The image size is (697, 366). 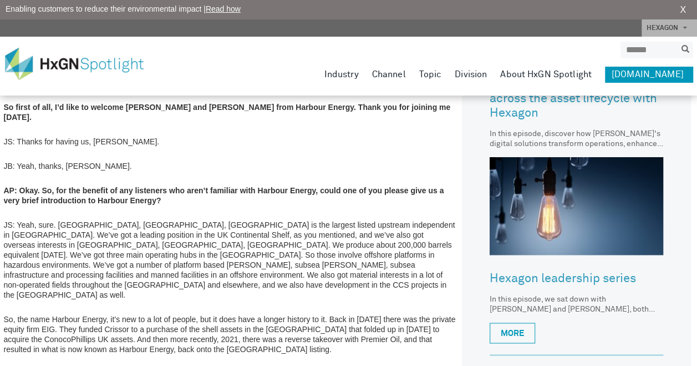 I want to click on a: Hexagon leadership series, so click(x=576, y=278).